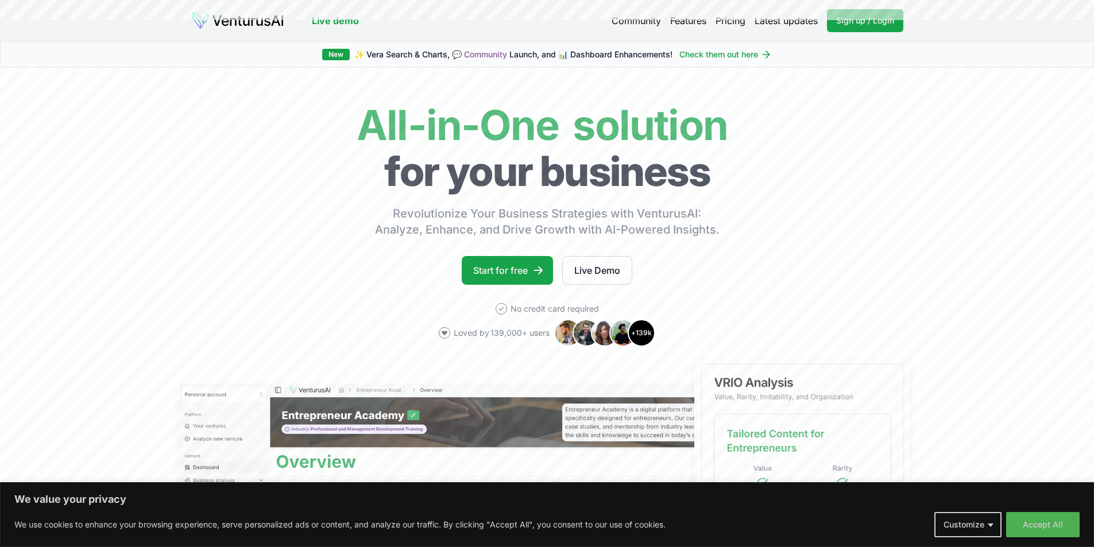 Image resolution: width=1094 pixels, height=547 pixels. What do you see at coordinates (597, 270) in the screenshot?
I see `a: Live Demo` at bounding box center [597, 270].